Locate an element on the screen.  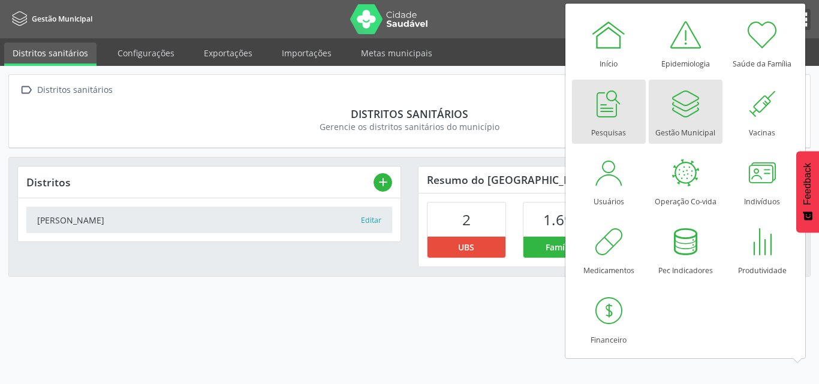
a: Saúde da Família is located at coordinates (762, 43).